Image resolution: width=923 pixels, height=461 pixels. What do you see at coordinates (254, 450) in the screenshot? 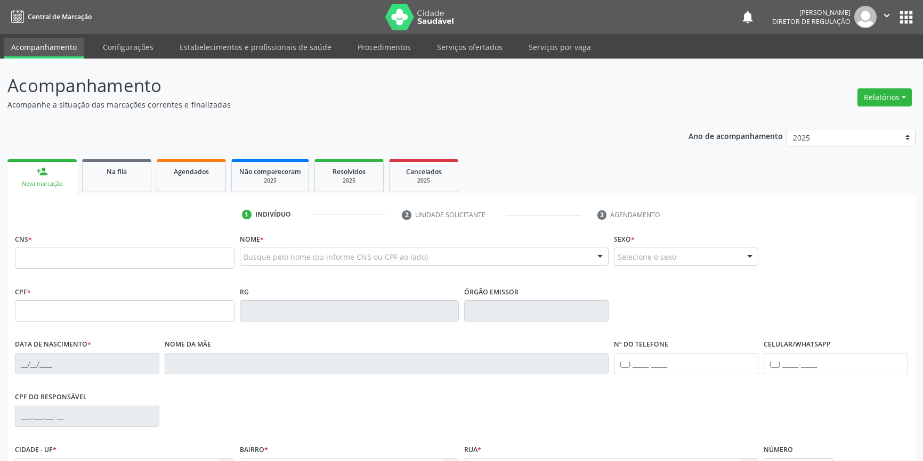
I see `label: Bairro` at bounding box center [254, 450].